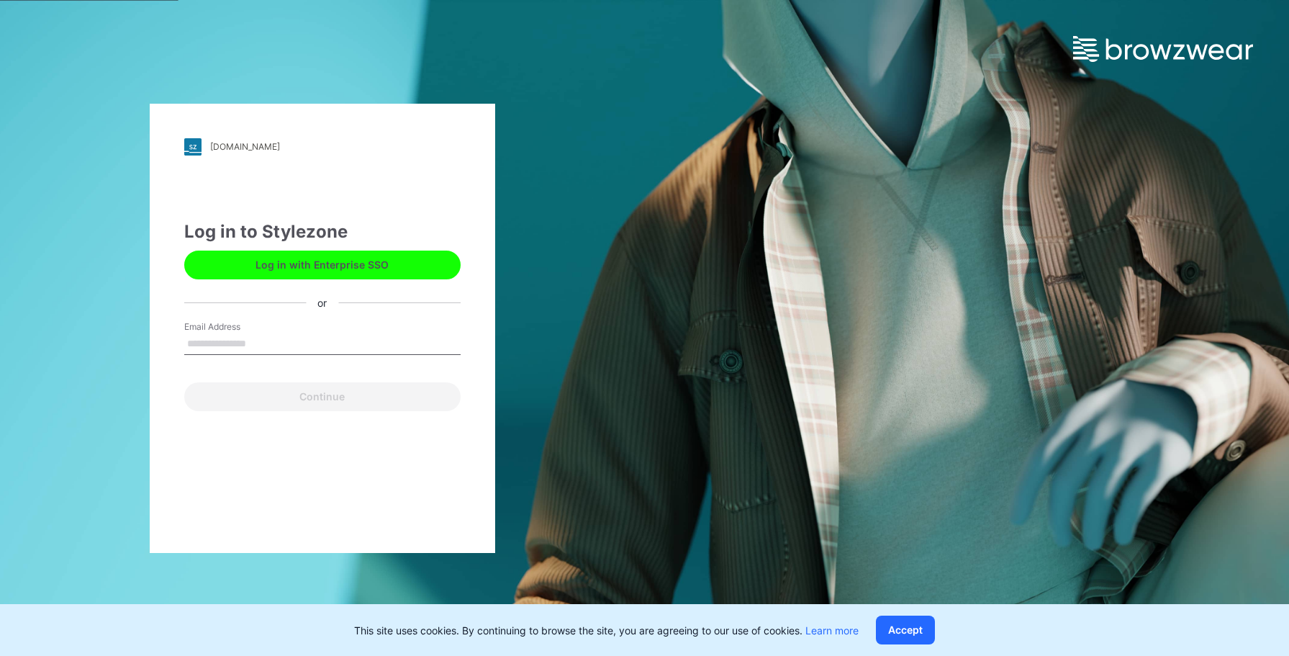 The width and height of the screenshot is (1289, 656). Describe the element at coordinates (322, 265) in the screenshot. I see `button: Log in with Enterprise SSO` at that location.